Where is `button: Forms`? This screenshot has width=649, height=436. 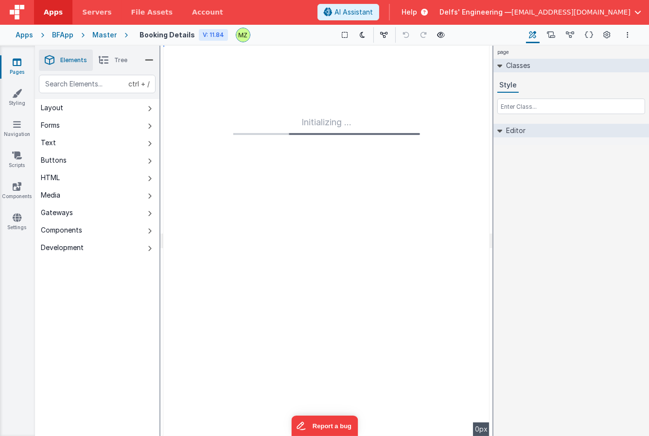 button: Forms is located at coordinates (97, 125).